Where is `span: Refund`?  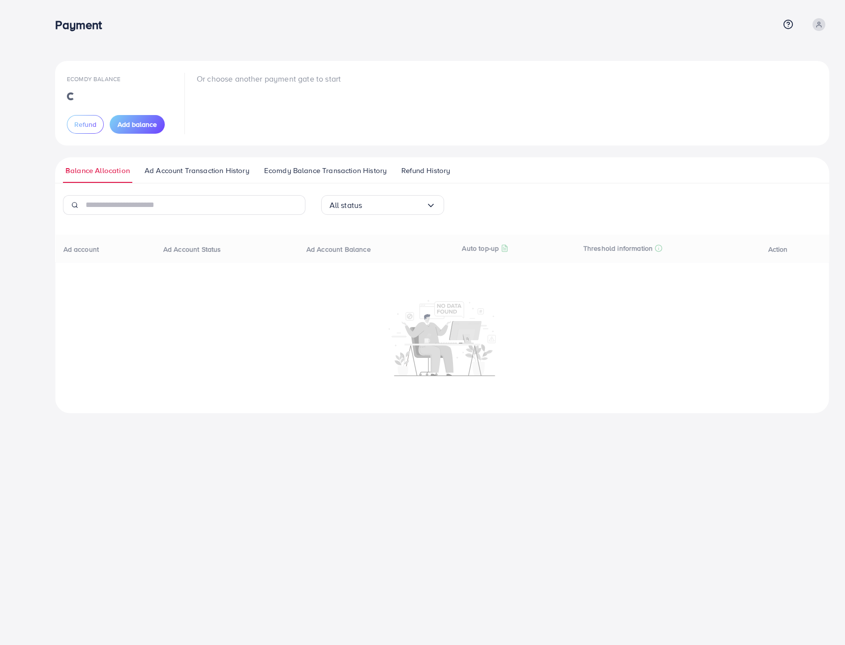
span: Refund is located at coordinates (85, 124).